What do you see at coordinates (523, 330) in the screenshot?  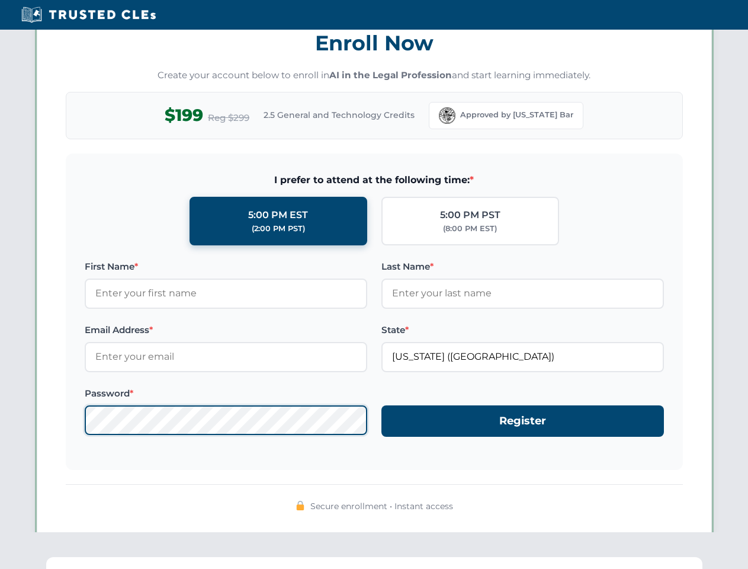 I see `label: State` at bounding box center [523, 330].